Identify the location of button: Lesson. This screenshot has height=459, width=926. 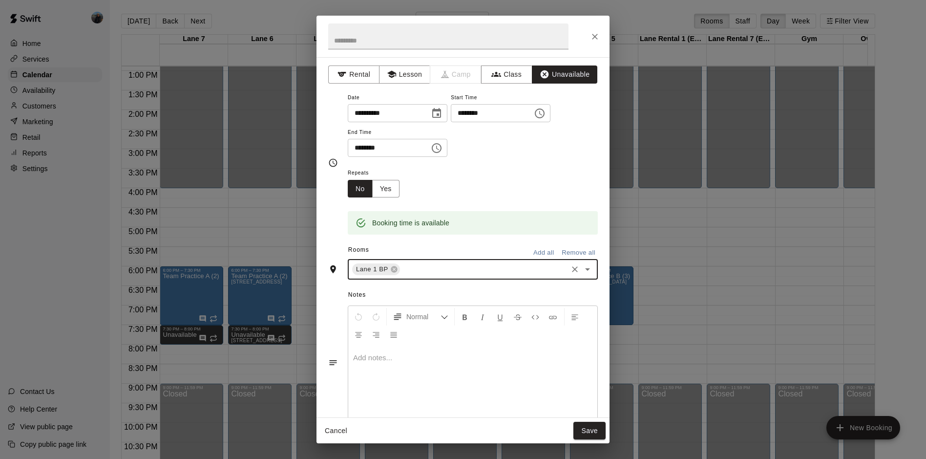
(405, 74).